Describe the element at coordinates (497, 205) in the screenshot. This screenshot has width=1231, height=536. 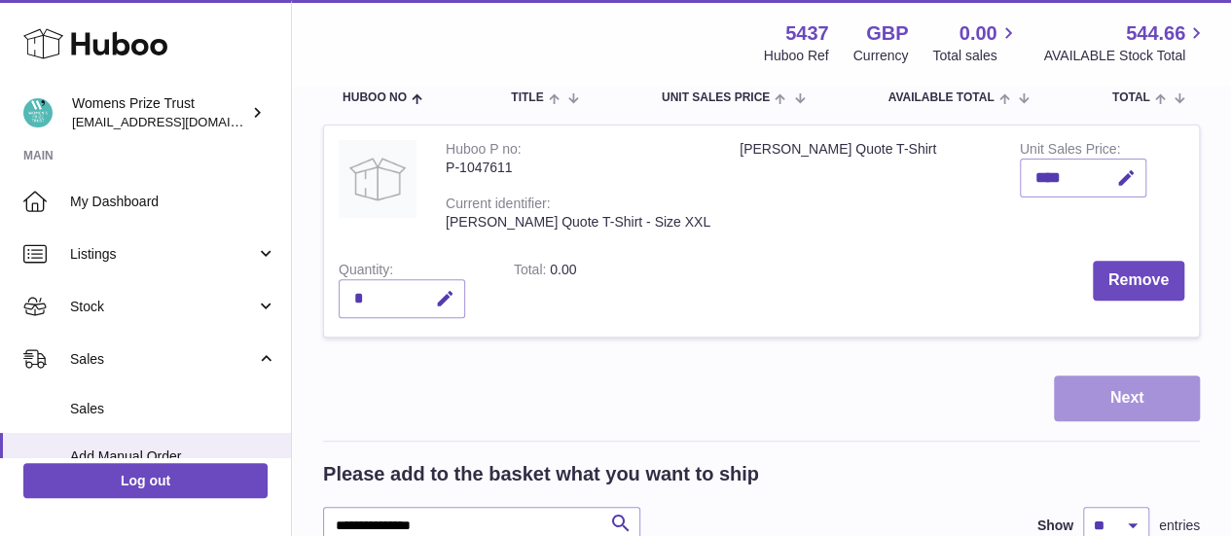
I see `div: Current identifier` at that location.